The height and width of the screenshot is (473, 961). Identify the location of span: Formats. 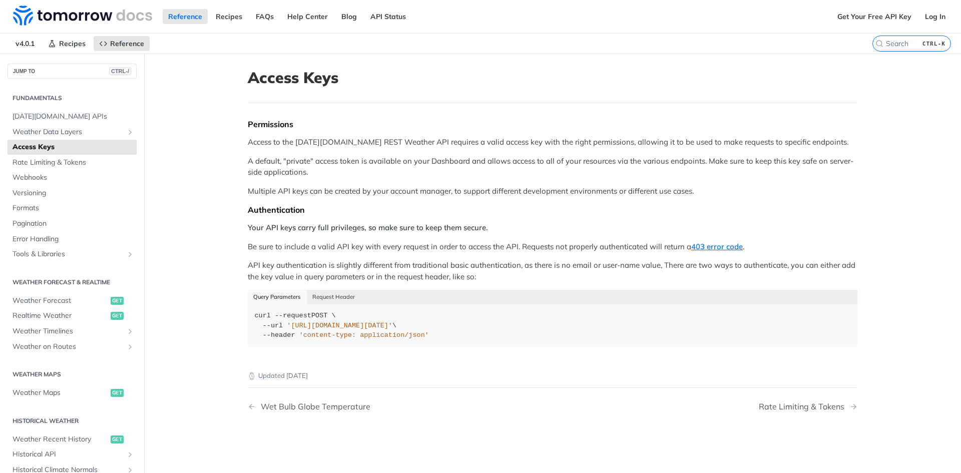
(73, 208).